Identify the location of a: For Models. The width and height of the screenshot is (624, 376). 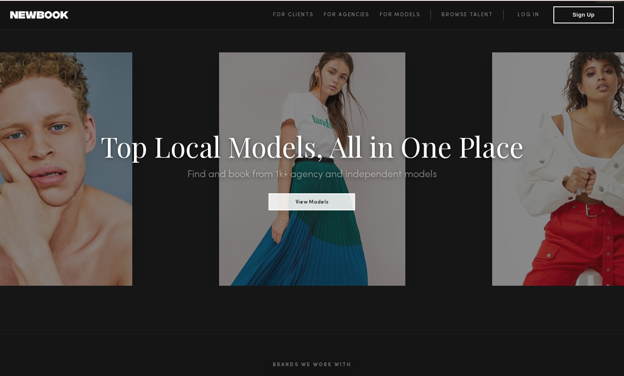
(405, 15).